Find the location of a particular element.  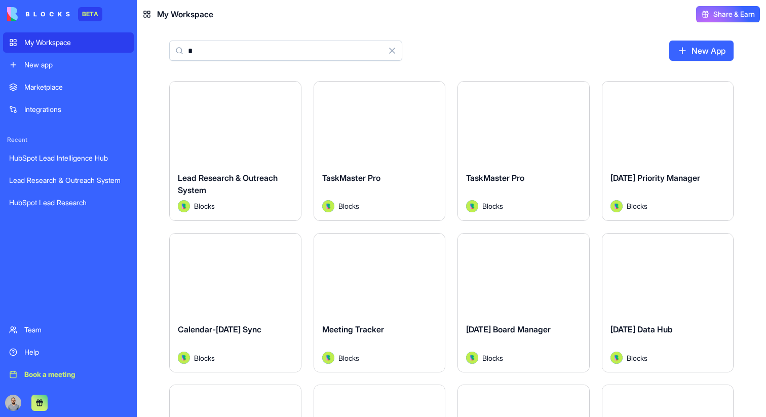

div: Book a meeting is located at coordinates (76, 374).